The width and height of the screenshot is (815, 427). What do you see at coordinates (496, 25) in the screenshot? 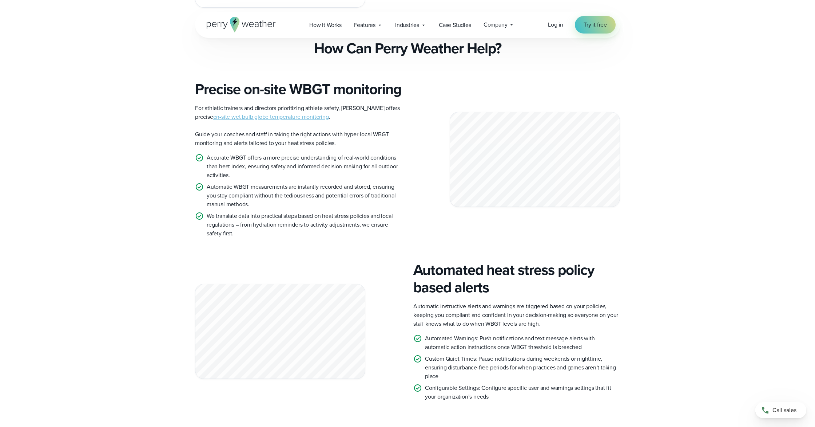
I see `span: Company` at bounding box center [496, 25].